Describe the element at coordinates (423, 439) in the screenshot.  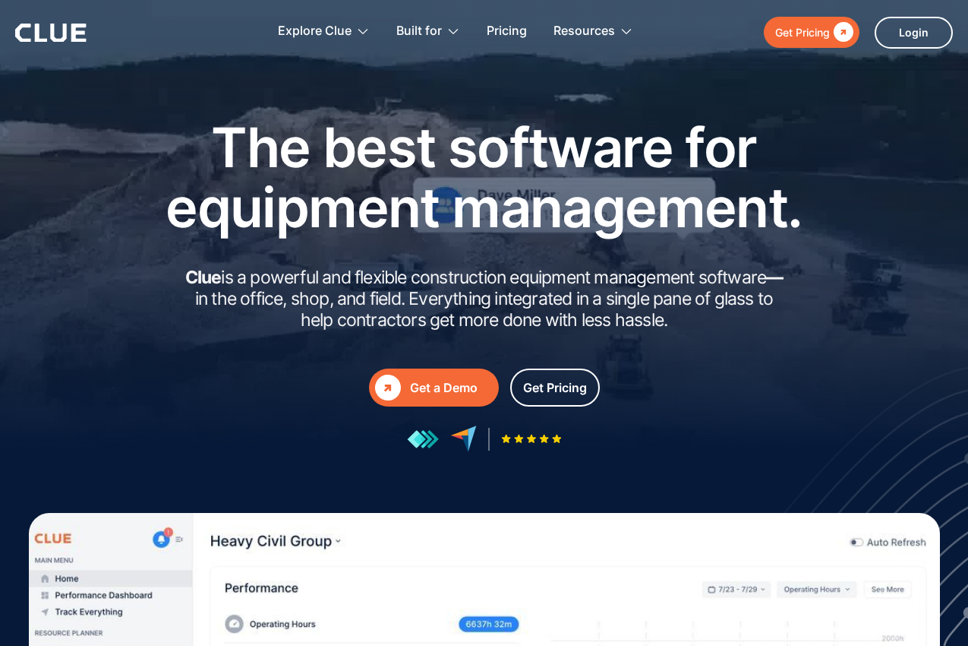
I see `img: reviews at getapp` at that location.